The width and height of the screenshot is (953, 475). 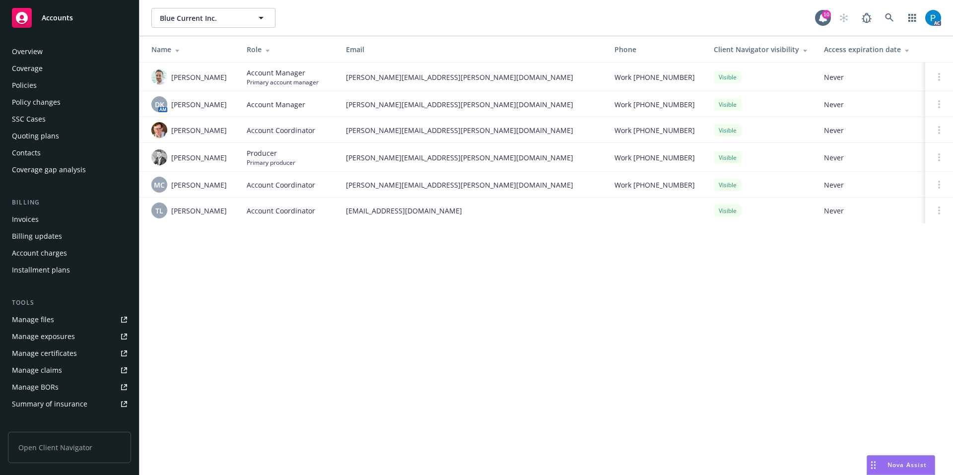 What do you see at coordinates (27, 69) in the screenshot?
I see `div: Coverage` at bounding box center [27, 69].